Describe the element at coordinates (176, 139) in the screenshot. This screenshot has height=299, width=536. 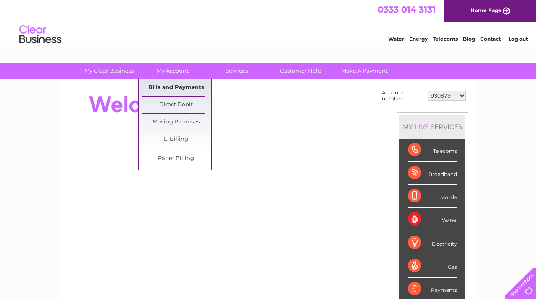
I see `a: E-Billing` at that location.